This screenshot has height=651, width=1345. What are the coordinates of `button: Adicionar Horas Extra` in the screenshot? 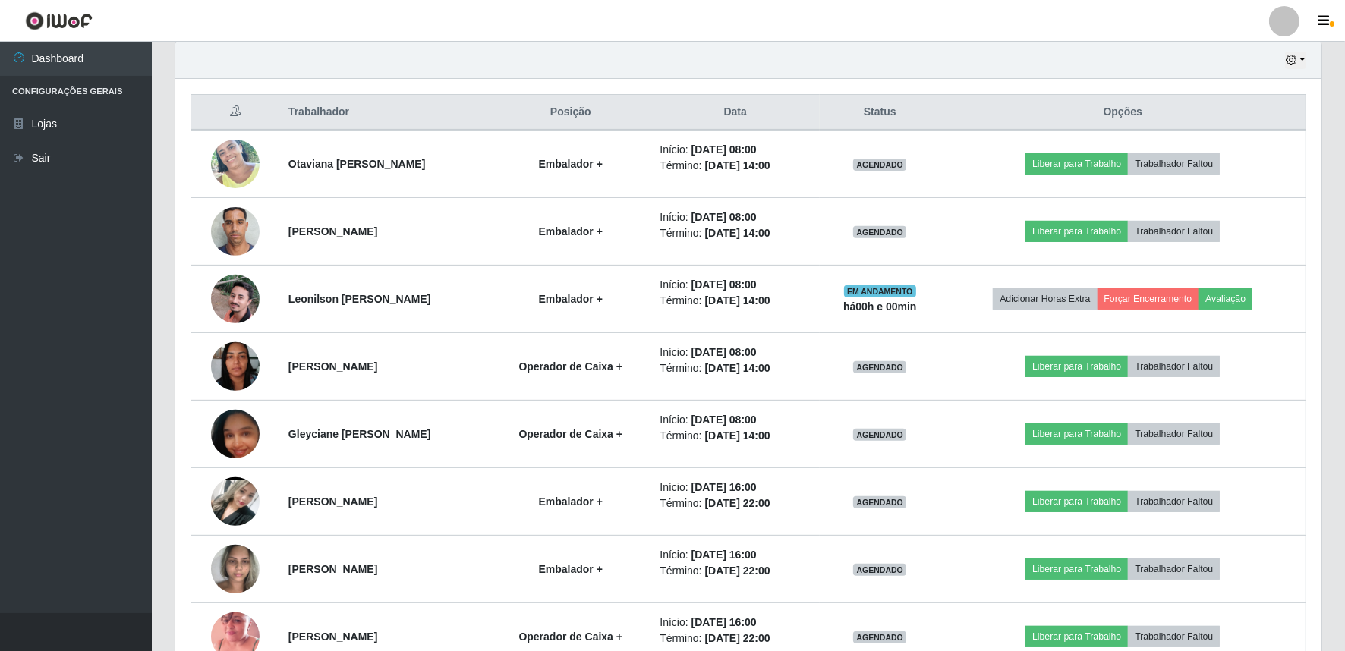 It's located at (1044, 299).